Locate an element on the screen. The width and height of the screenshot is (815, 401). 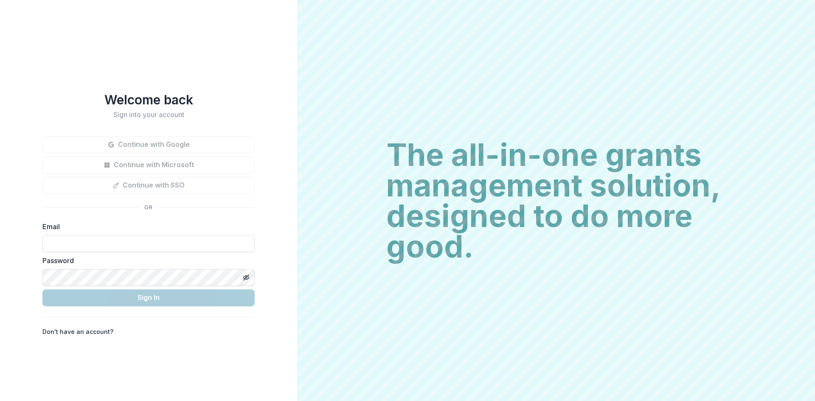
p: Don't have an account? is located at coordinates (78, 331).